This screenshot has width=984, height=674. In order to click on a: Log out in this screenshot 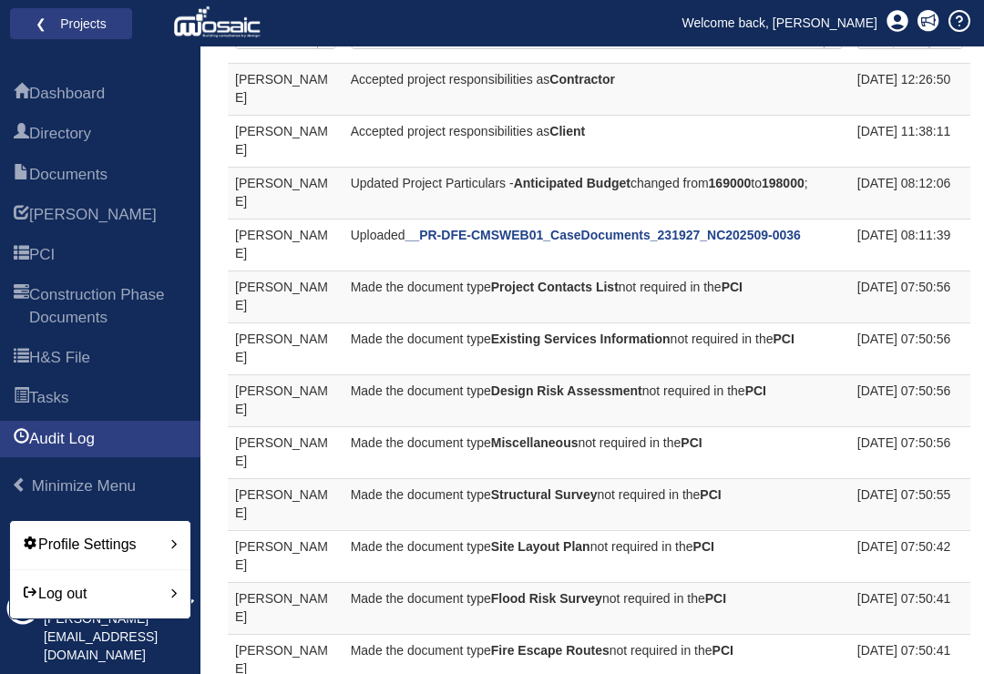, I will do `click(100, 594)`.